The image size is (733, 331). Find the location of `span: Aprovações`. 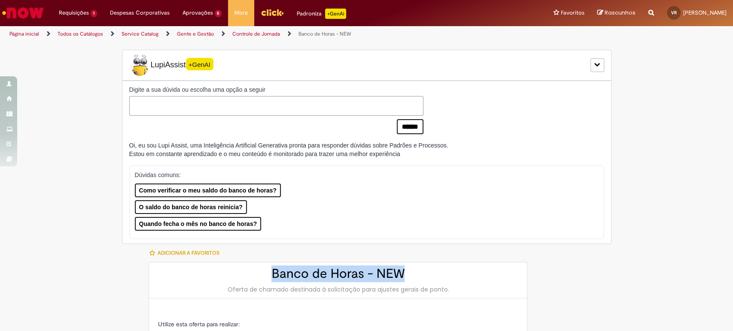

span: Aprovações is located at coordinates (198, 13).